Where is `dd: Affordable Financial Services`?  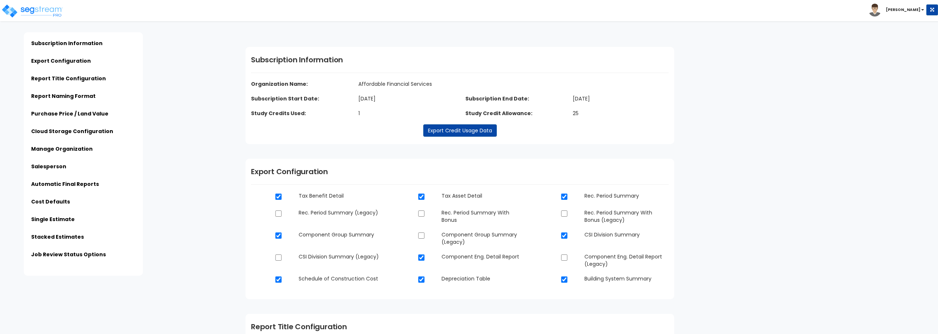 dd: Affordable Financial Services is located at coordinates (460, 84).